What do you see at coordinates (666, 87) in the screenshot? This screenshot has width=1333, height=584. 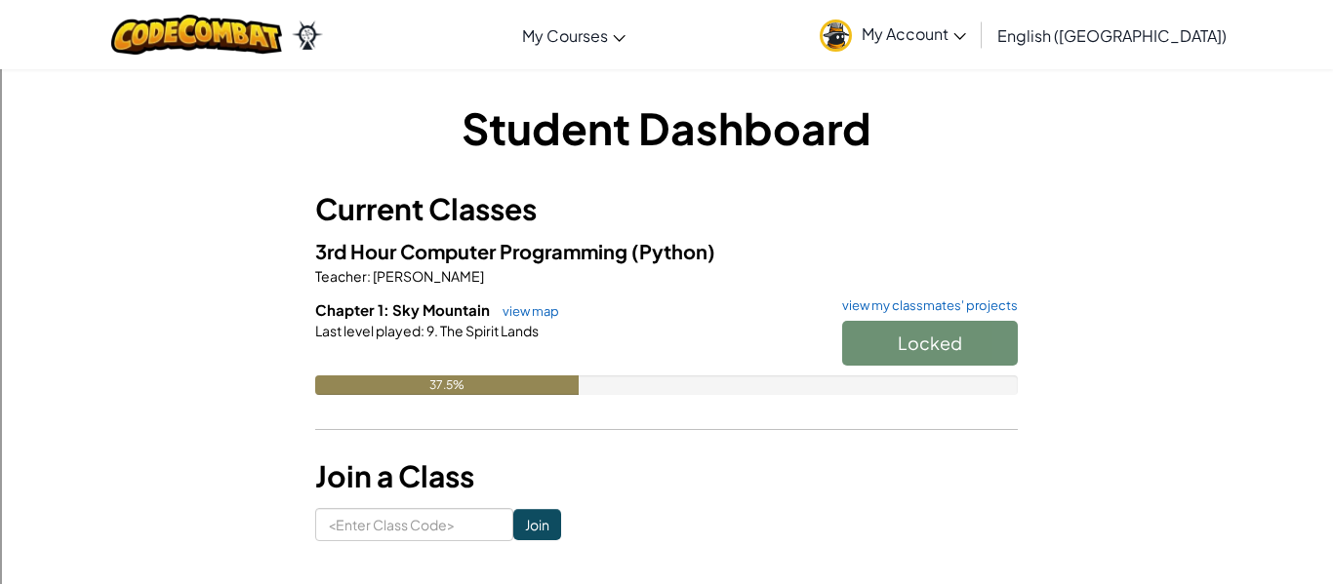 I see `div: Options` at bounding box center [666, 87].